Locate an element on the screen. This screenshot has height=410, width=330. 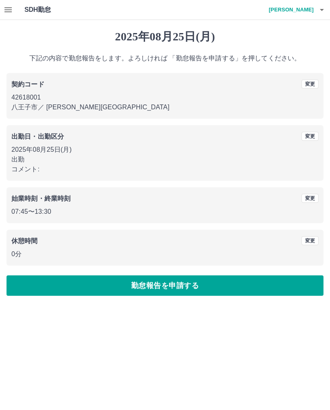
p: 出勤 is located at coordinates (165, 159).